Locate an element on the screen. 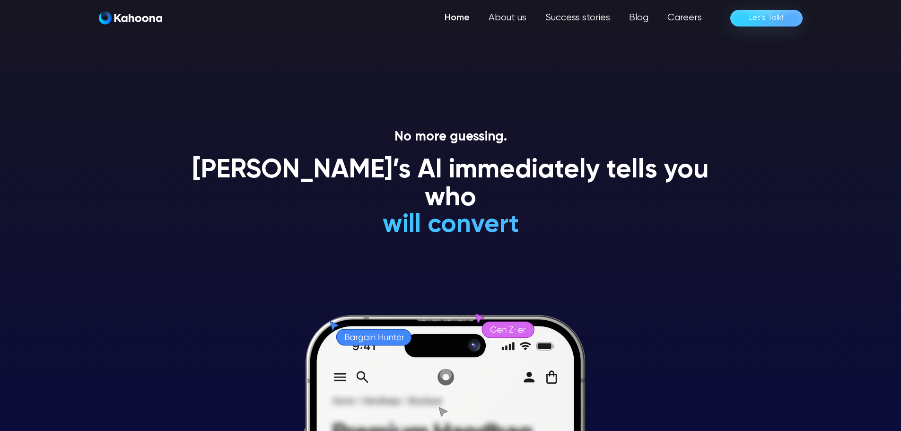 This screenshot has height=431, width=901. p: No more guessing. is located at coordinates (451, 137).